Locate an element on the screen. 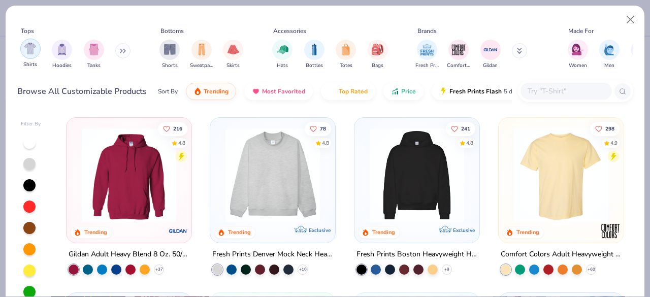 The image size is (650, 297). span: Price is located at coordinates (408, 91).